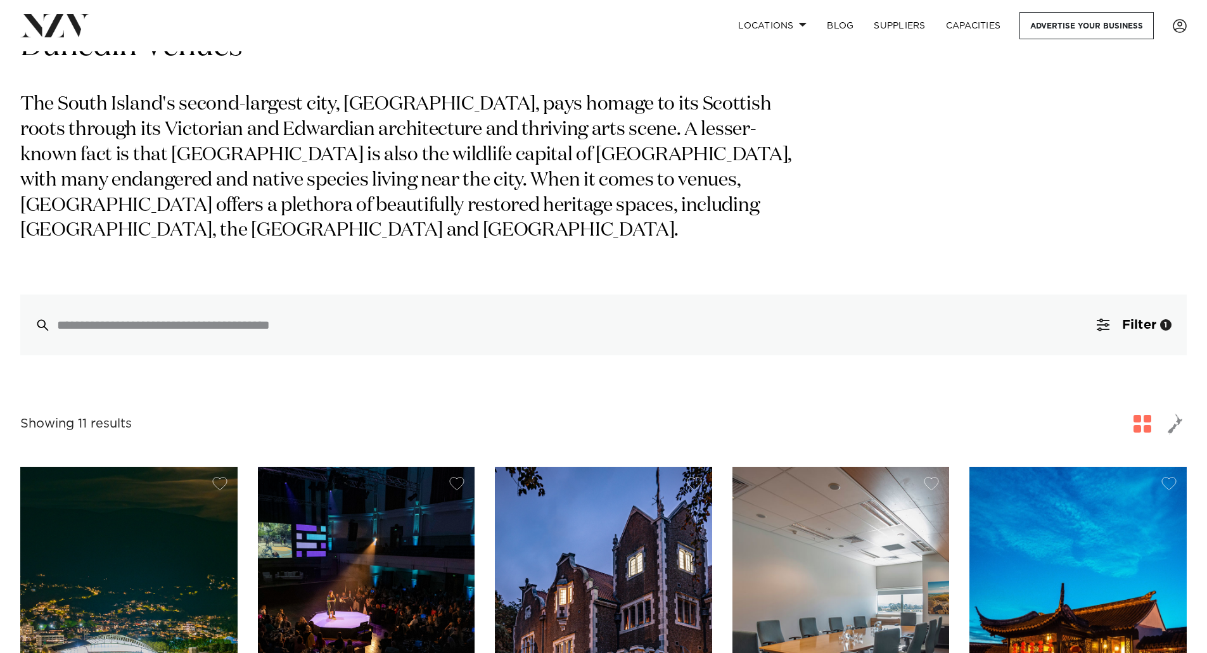  I want to click on a: Locations, so click(772, 25).